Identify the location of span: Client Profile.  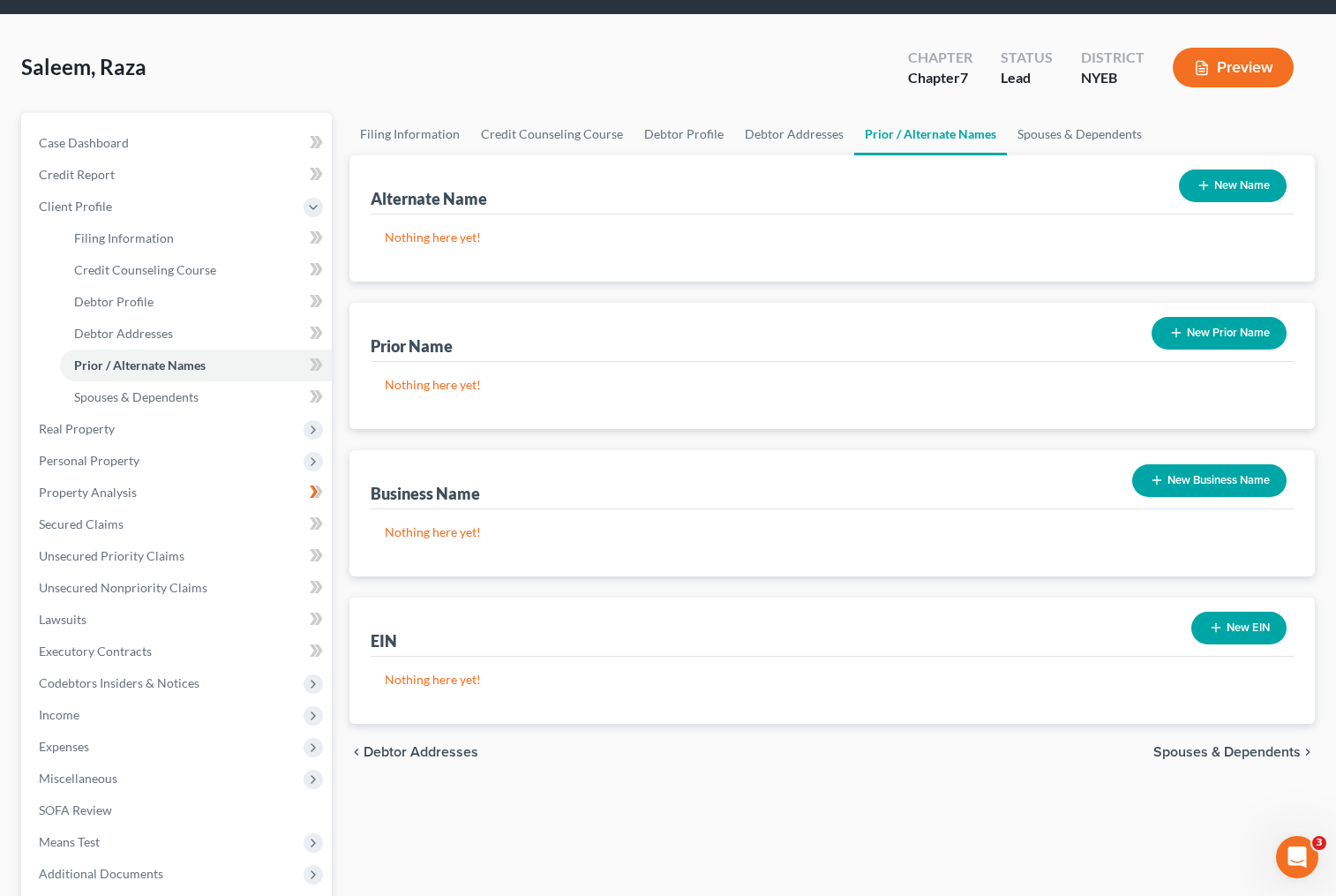
(75, 206).